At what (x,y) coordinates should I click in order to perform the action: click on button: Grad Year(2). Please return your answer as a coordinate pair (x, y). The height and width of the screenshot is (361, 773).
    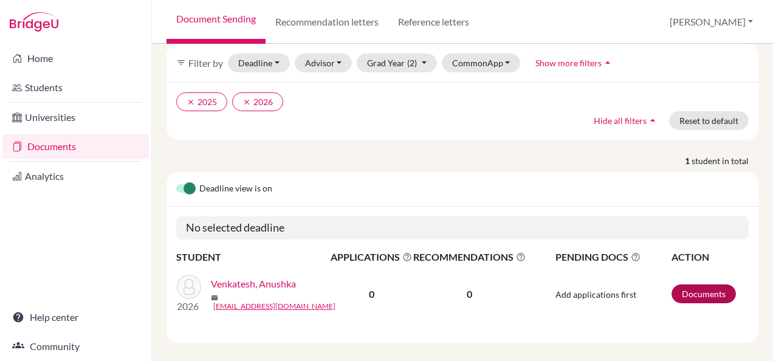
    Looking at the image, I should click on (397, 63).